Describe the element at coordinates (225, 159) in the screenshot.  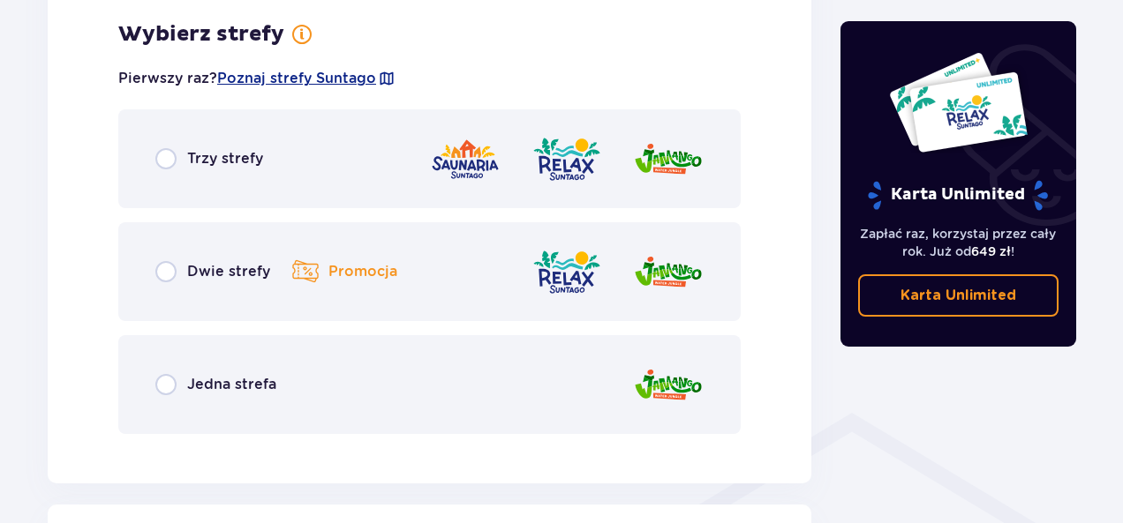
I see `p: Trzy strefy` at that location.